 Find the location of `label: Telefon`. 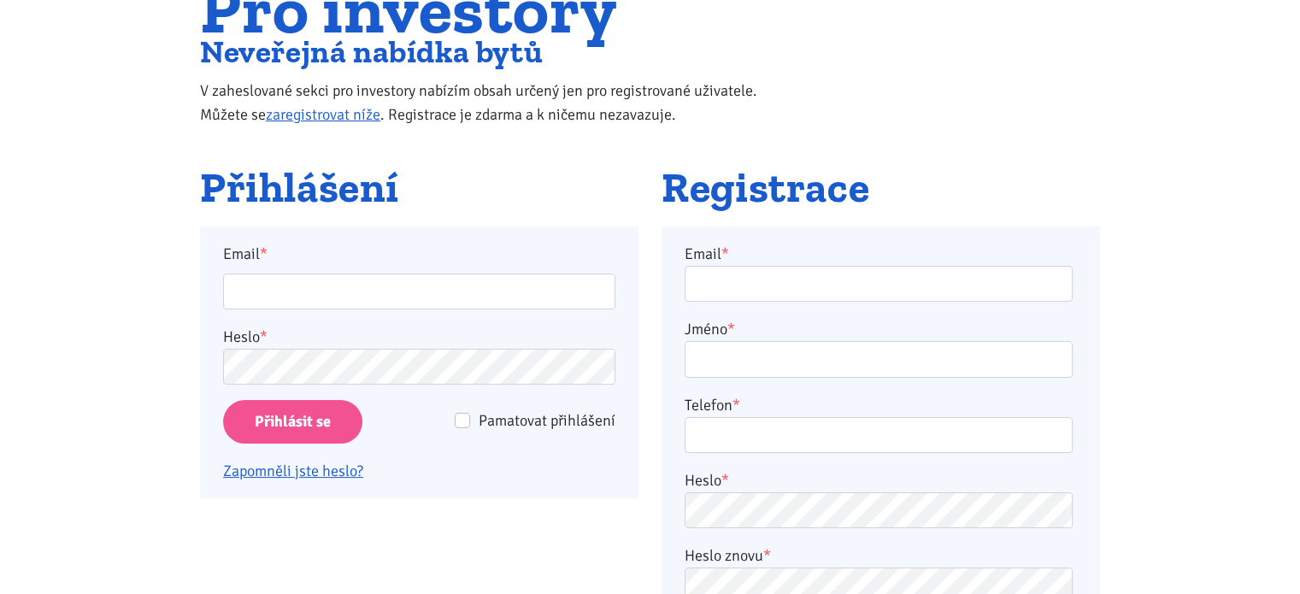

label: Telefon is located at coordinates (712, 405).